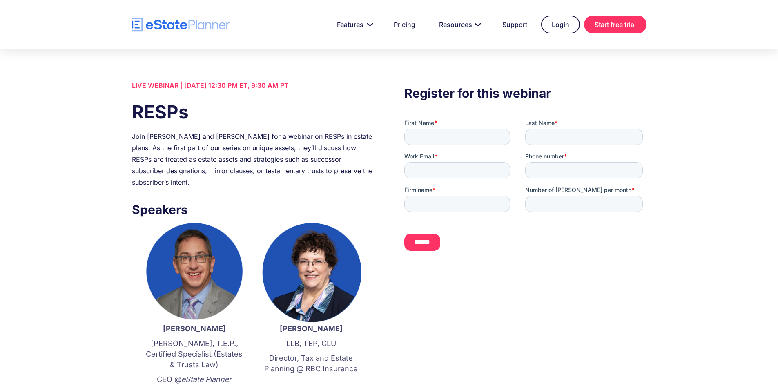 The height and width of the screenshot is (386, 778). Describe the element at coordinates (181, 24) in the screenshot. I see `a: home` at that location.